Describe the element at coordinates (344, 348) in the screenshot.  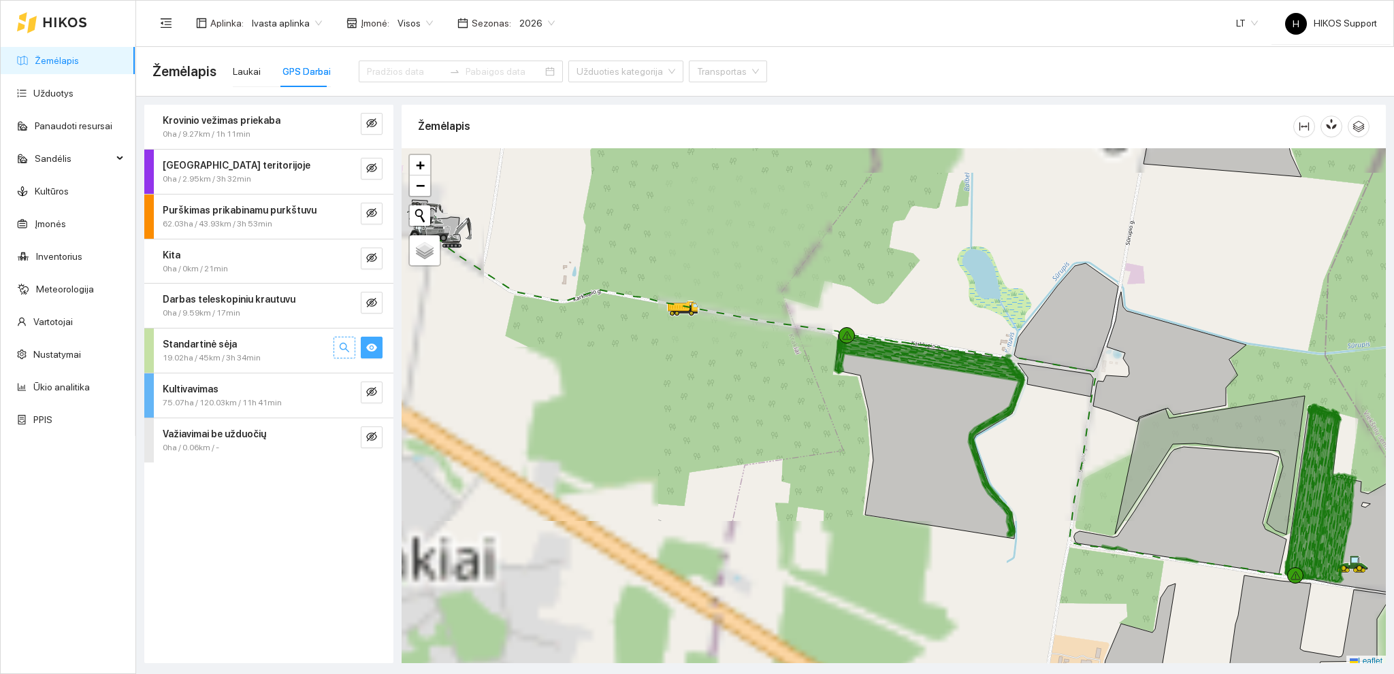
I see `span: search` at that location.